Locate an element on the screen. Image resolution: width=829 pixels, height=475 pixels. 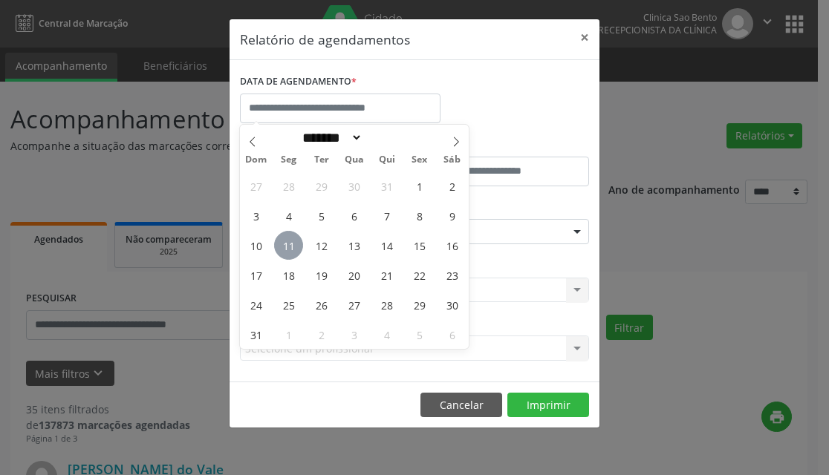
span: Agosto 30, 2025 is located at coordinates (452, 305).